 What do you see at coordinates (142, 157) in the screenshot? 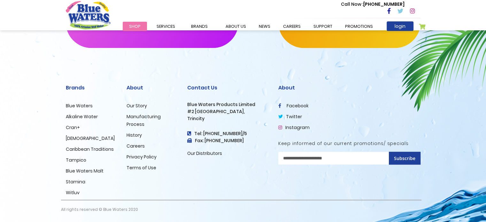
I see `a: Privacy Policy` at bounding box center [142, 157].